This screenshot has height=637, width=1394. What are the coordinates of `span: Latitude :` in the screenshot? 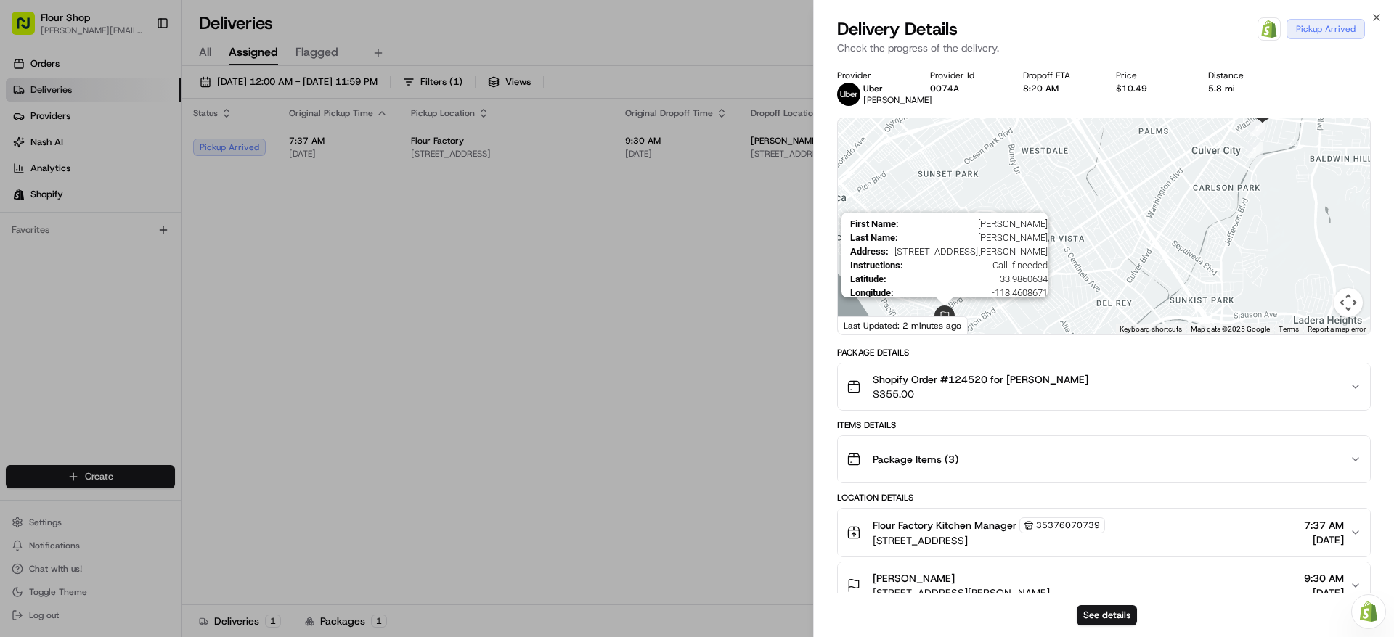 It's located at (868, 279).